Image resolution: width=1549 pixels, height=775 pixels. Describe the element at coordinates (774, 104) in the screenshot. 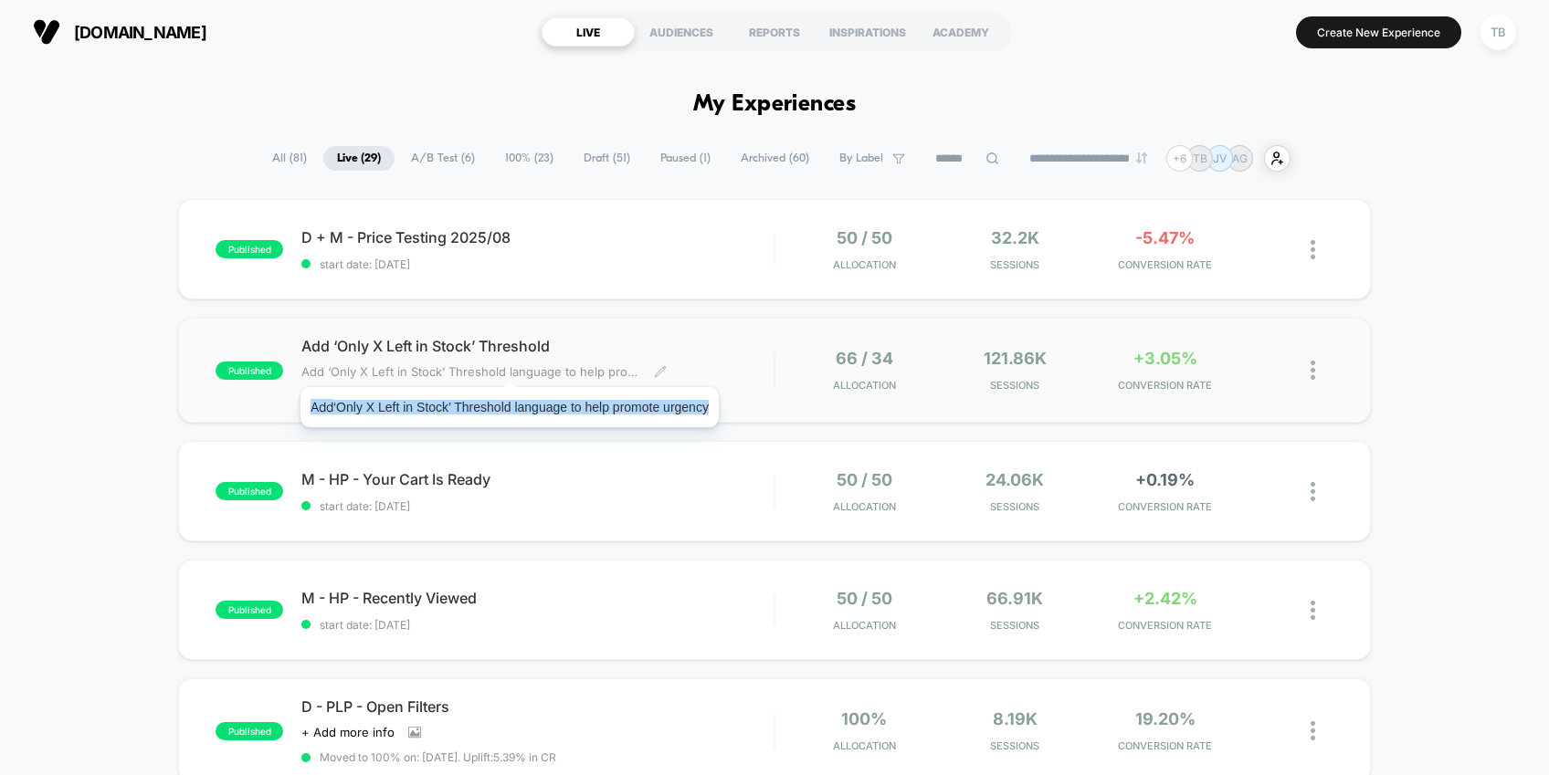

I see `h1: My Experiences` at that location.